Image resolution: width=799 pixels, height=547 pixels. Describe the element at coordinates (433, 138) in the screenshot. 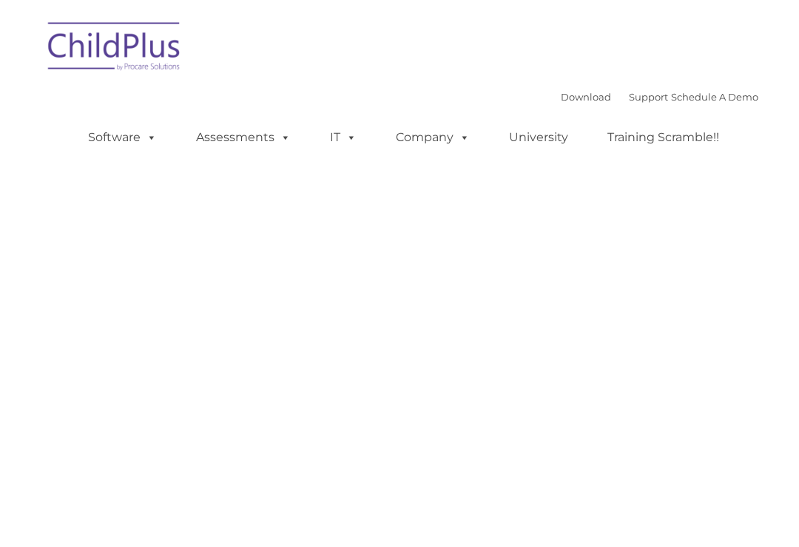

I see `a: Company` at that location.